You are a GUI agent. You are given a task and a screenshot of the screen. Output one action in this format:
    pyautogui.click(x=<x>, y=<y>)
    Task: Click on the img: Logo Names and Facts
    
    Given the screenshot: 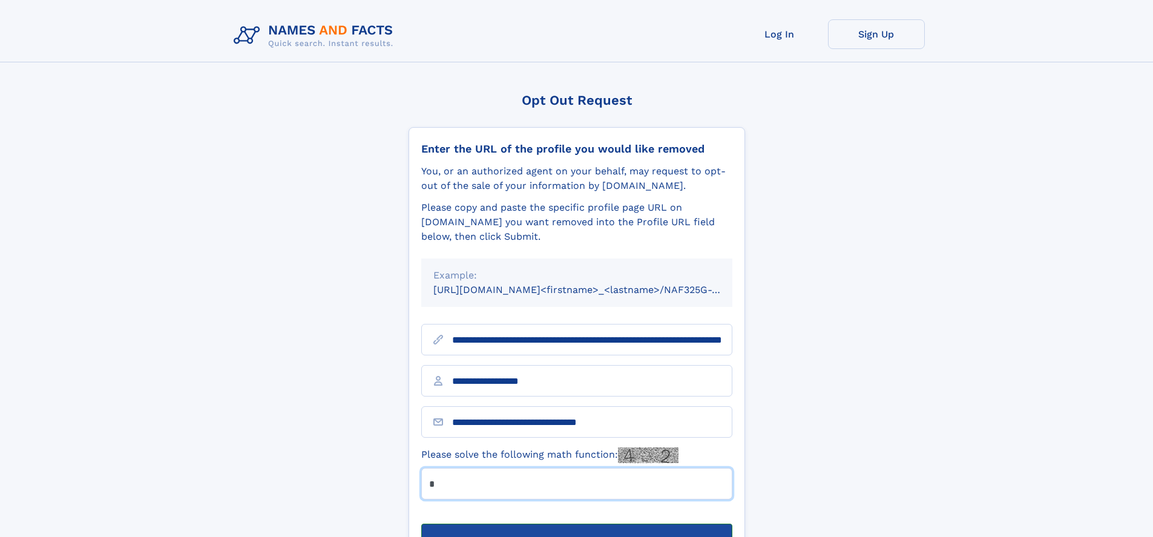 What is the action you would take?
    pyautogui.click(x=316, y=36)
    